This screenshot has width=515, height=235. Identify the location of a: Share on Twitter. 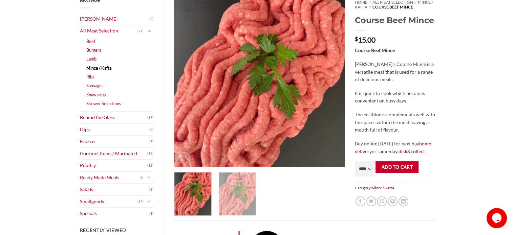
(371, 201).